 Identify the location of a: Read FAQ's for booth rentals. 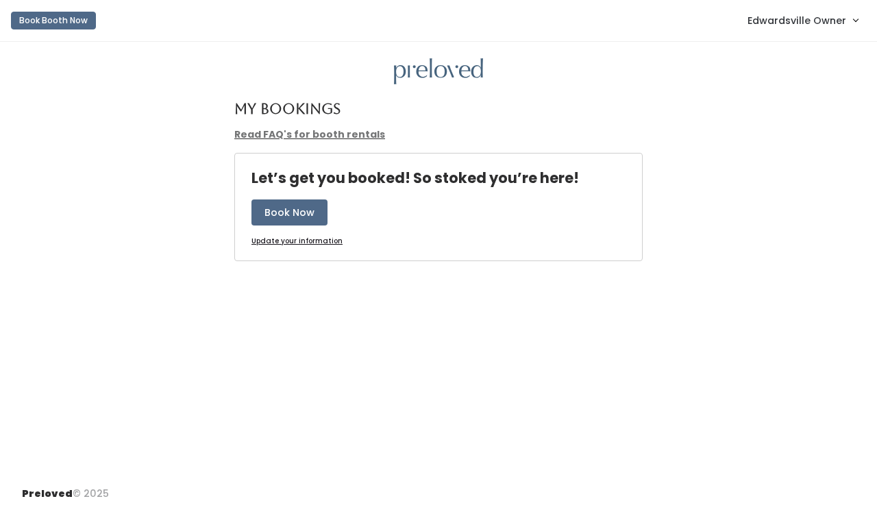
(310, 134).